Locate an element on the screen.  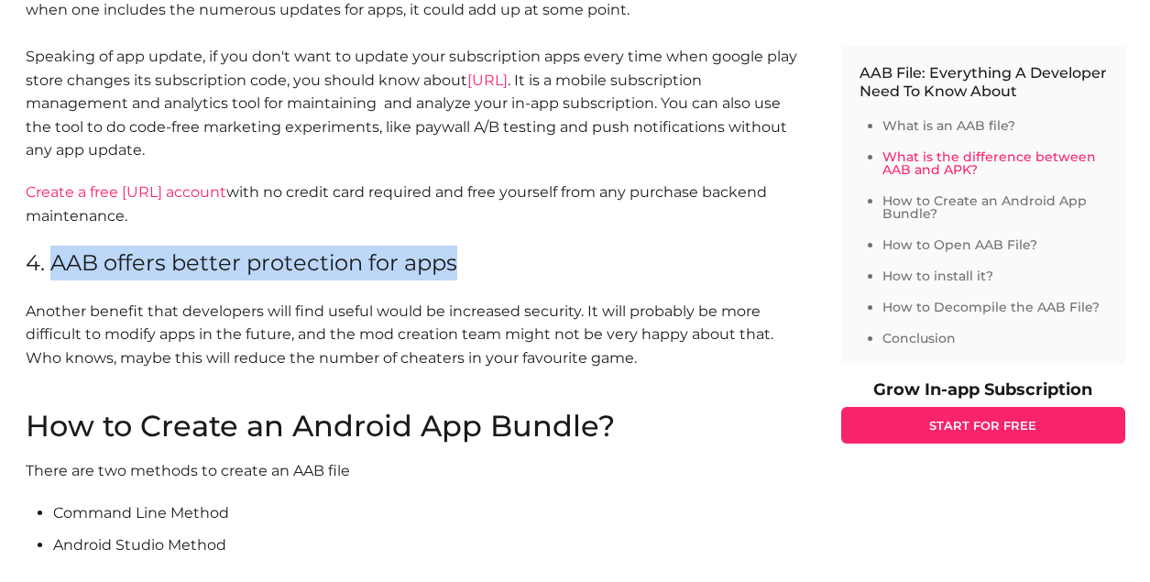
li: Android Studio Method is located at coordinates (429, 545).